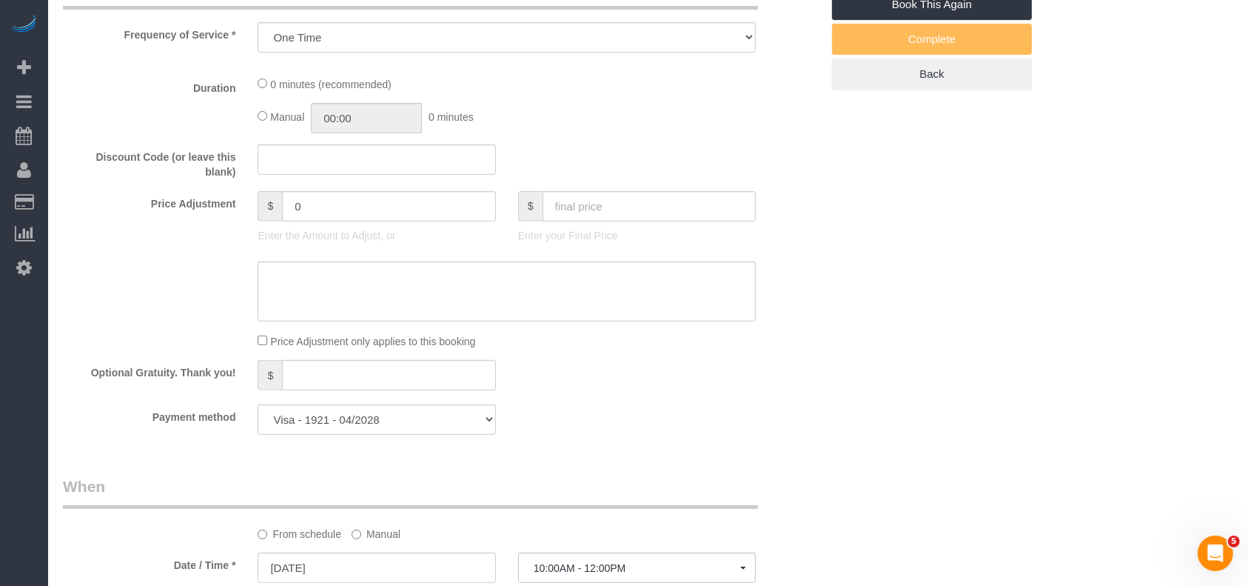 Image resolution: width=1248 pixels, height=586 pixels. Describe the element at coordinates (451, 117) in the screenshot. I see `span: 0 minutes` at that location.